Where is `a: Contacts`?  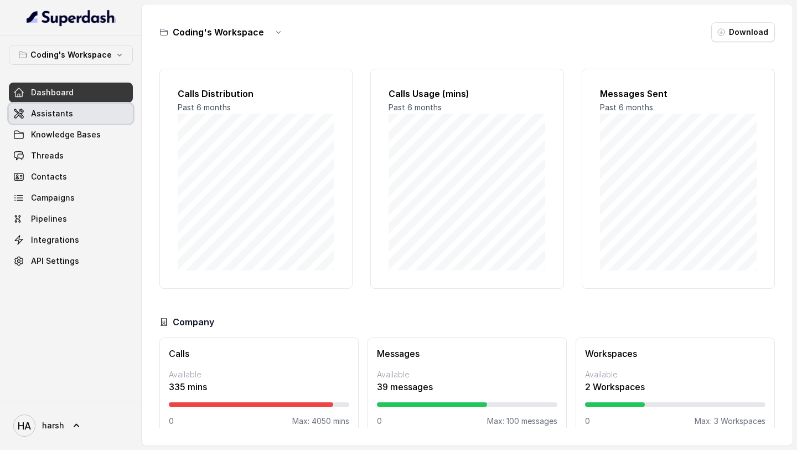 a: Contacts is located at coordinates (71, 177).